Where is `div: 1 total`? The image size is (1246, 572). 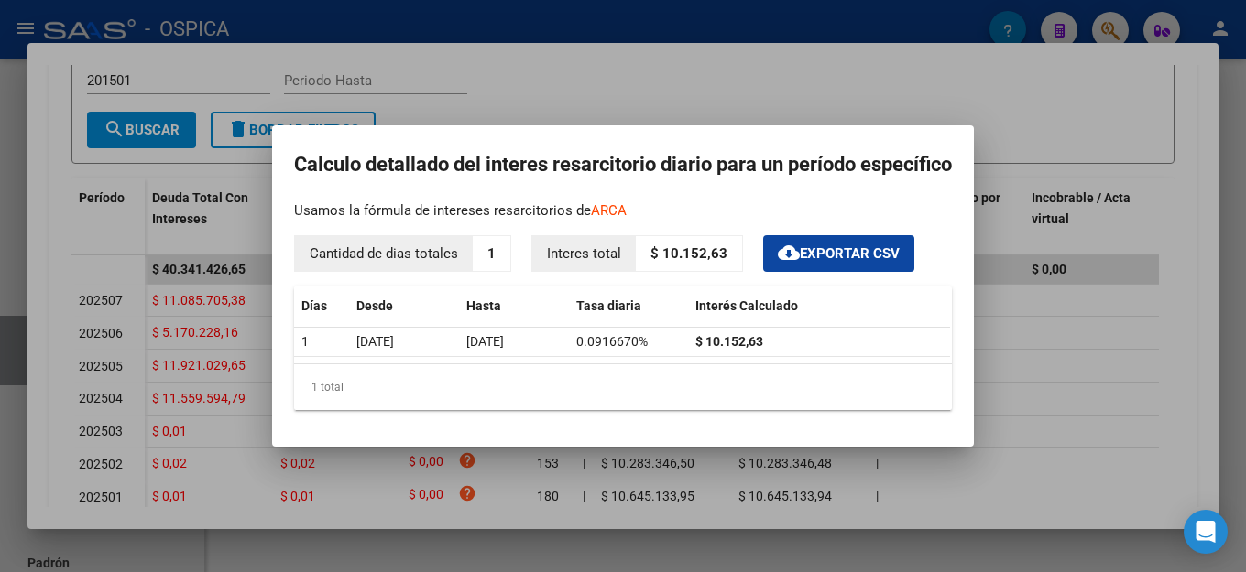
div: 1 total is located at coordinates (623, 387).